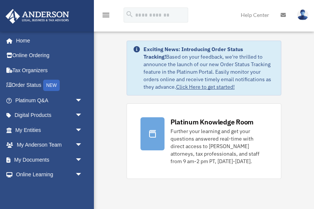 The width and height of the screenshot is (314, 209). I want to click on a: My Entitiesarrow_drop_down, so click(50, 130).